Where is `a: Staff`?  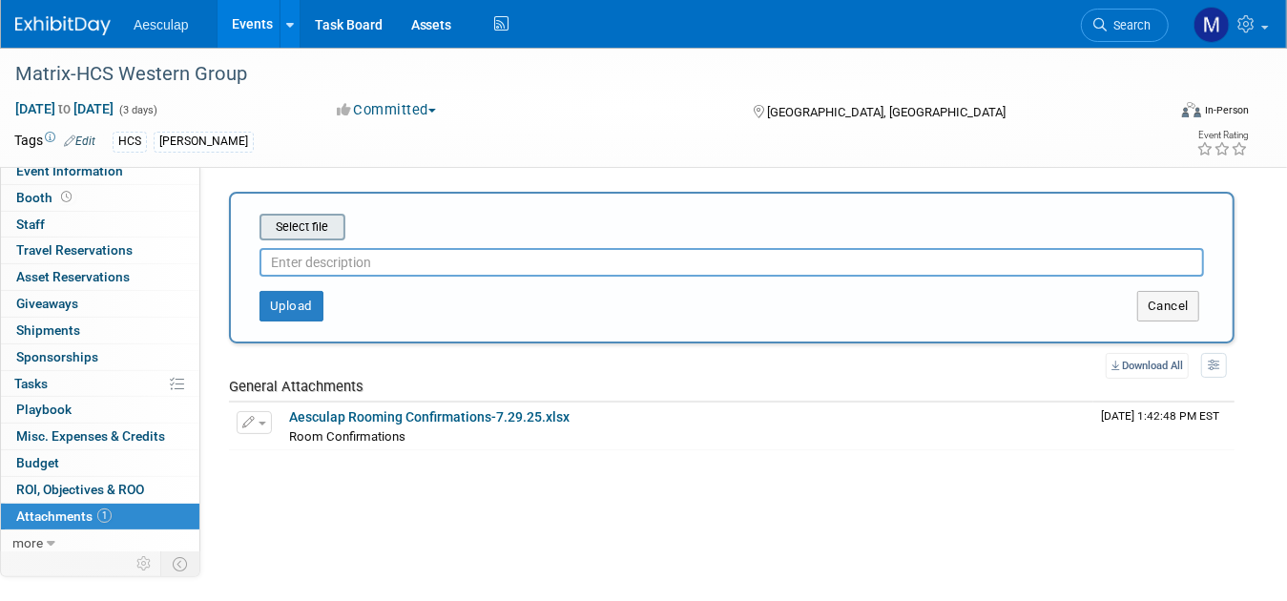
a: Staff is located at coordinates (100, 224).